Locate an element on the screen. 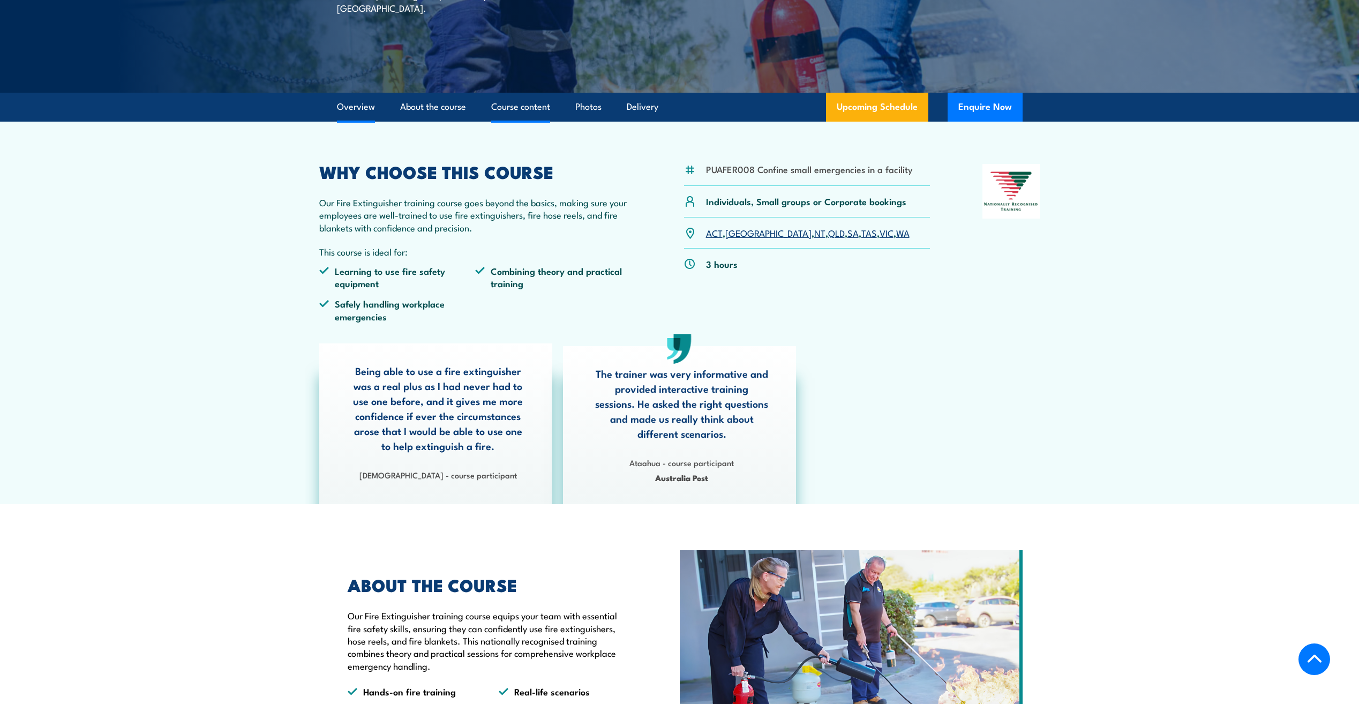  a: WA is located at coordinates (902, 232).